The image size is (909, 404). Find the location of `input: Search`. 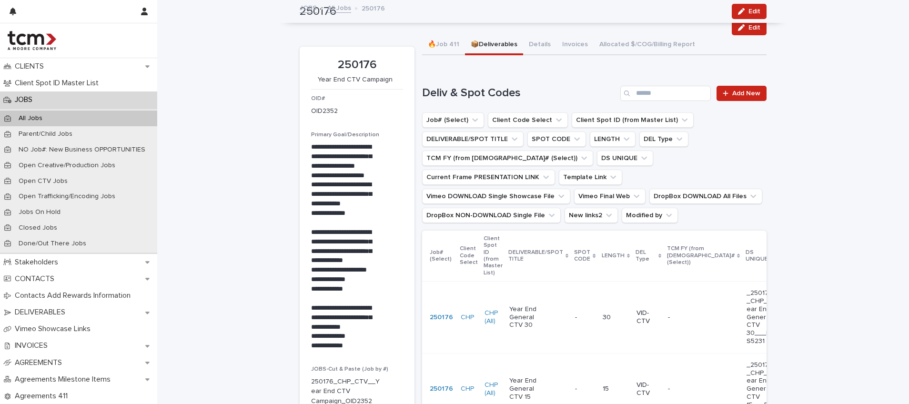

input: Search is located at coordinates (666, 93).